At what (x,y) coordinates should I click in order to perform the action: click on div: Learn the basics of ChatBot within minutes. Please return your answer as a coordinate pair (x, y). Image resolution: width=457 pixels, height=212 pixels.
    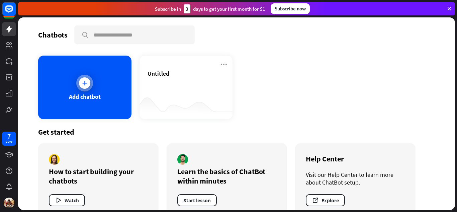
    Looking at the image, I should click on (227, 176).